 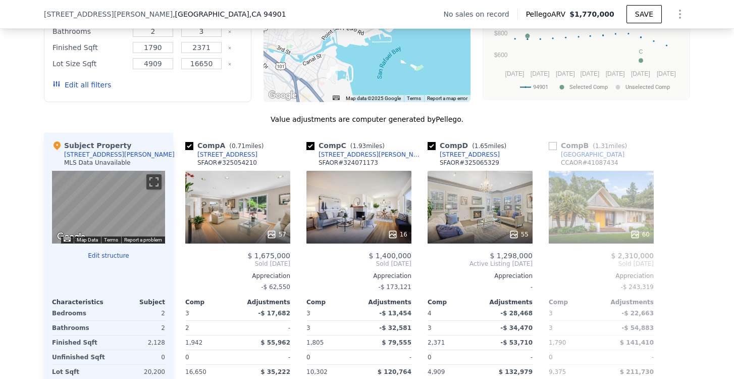 I want to click on div: SFAOR # 325065329, so click(x=470, y=163).